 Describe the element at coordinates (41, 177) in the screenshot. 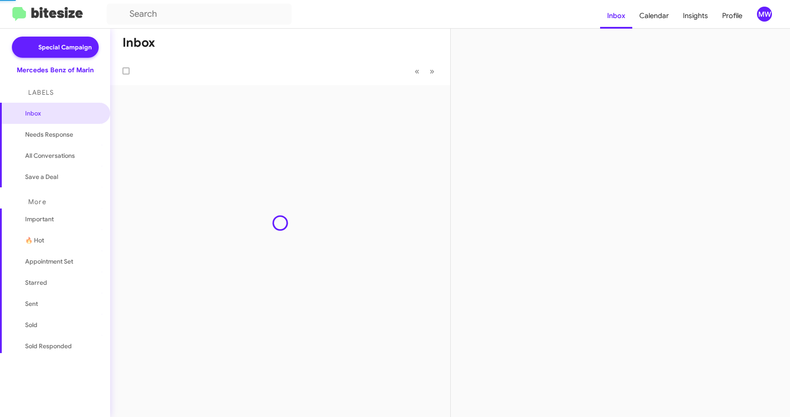

I see `span: Save a Deal` at that location.